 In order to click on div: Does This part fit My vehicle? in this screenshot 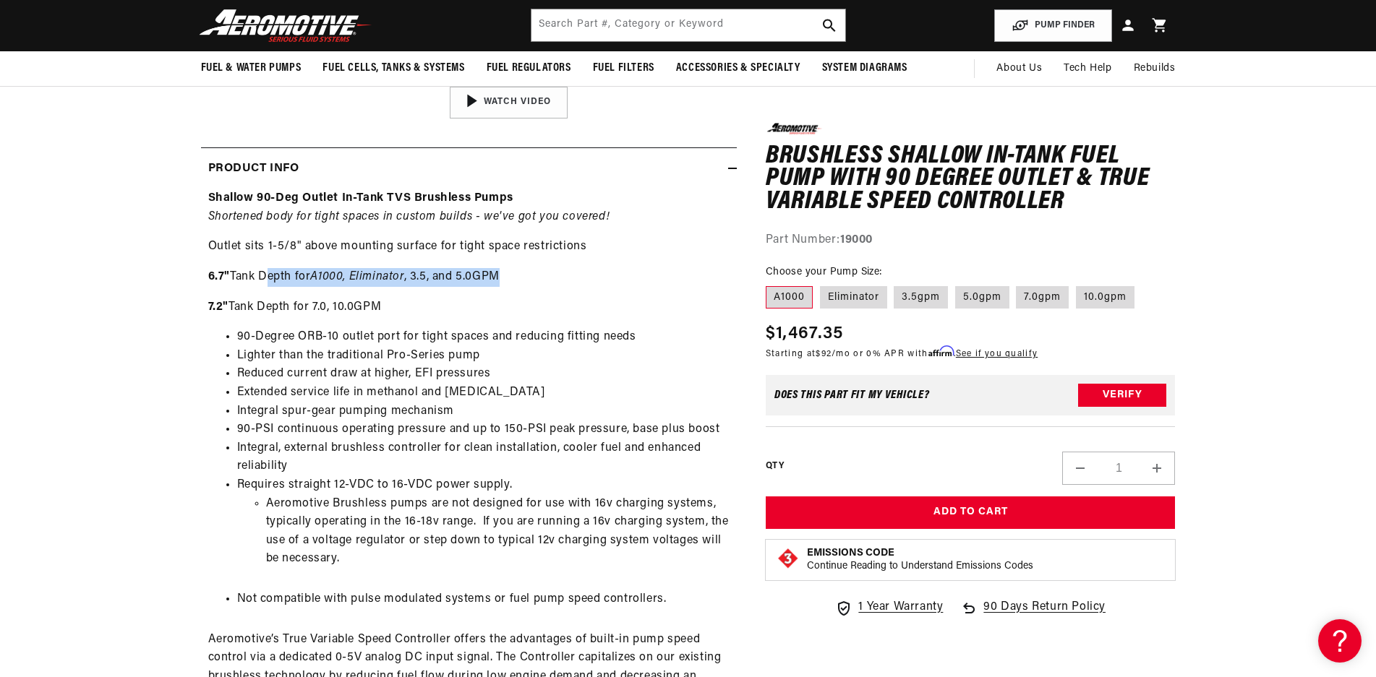, I will do `click(852, 395)`.